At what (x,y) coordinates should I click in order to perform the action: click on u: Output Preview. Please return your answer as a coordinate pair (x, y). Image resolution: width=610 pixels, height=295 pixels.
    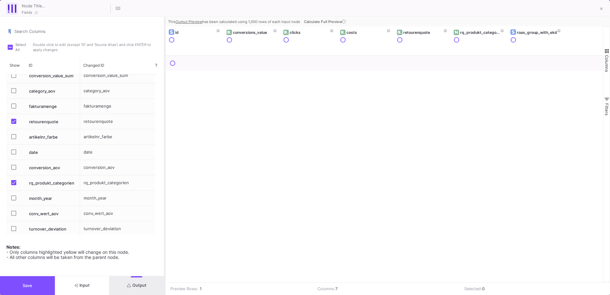
    Looking at the image, I should click on (189, 22).